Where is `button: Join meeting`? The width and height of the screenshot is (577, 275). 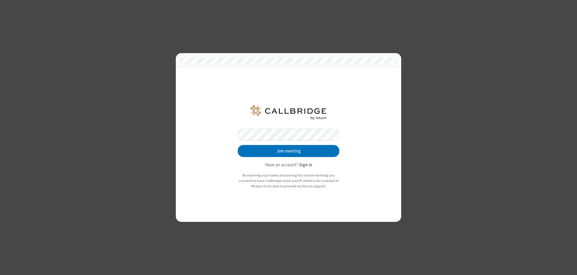
button: Join meeting is located at coordinates (289, 151).